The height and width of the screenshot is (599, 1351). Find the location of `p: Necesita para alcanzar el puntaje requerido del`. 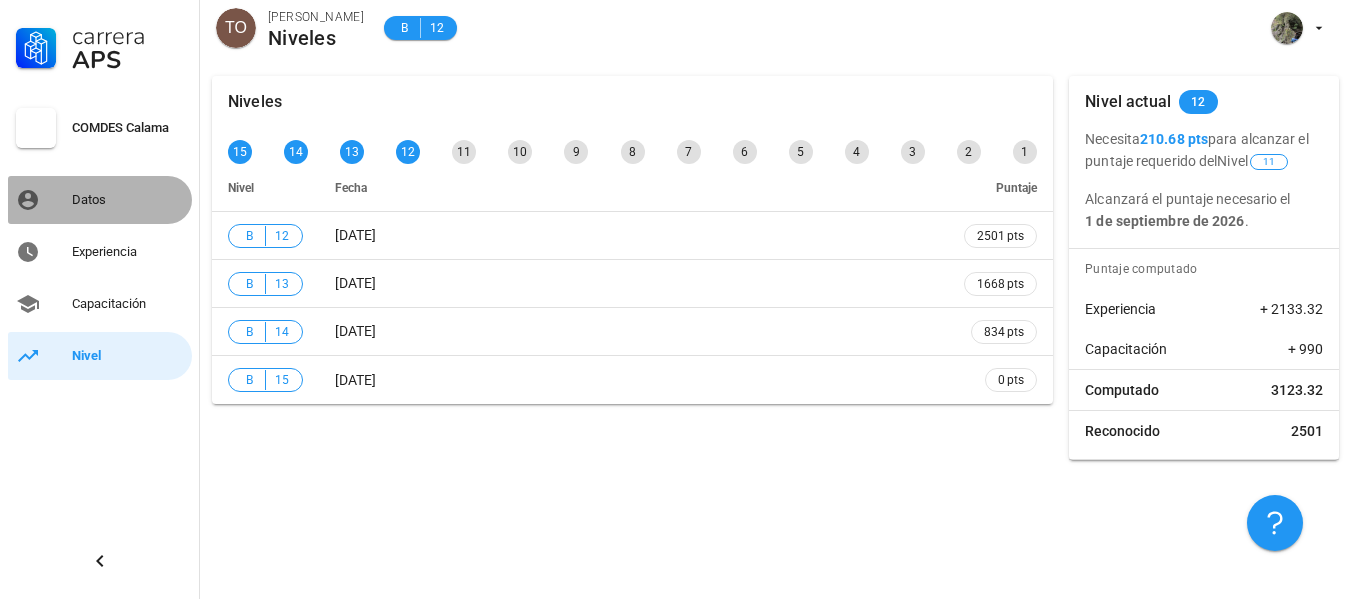

p: Necesita para alcanzar el puntaje requerido del is located at coordinates (1204, 150).